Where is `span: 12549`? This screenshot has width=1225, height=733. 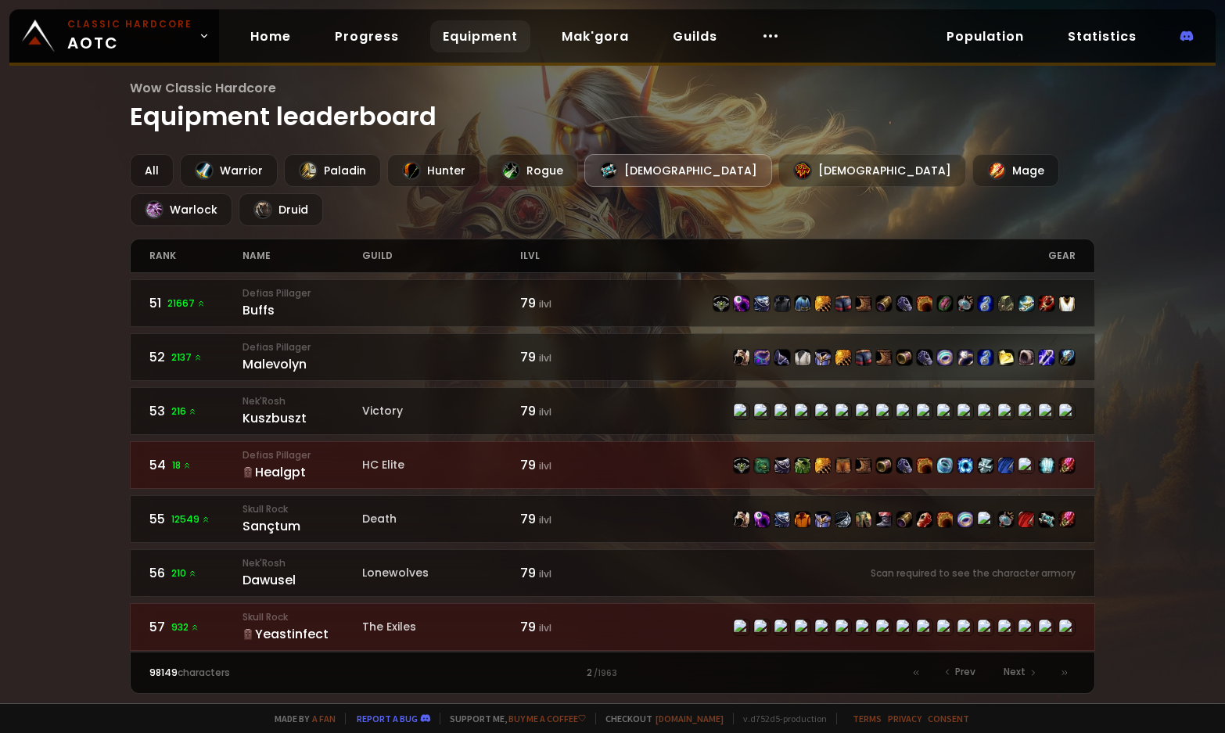 span: 12549 is located at coordinates (191, 519).